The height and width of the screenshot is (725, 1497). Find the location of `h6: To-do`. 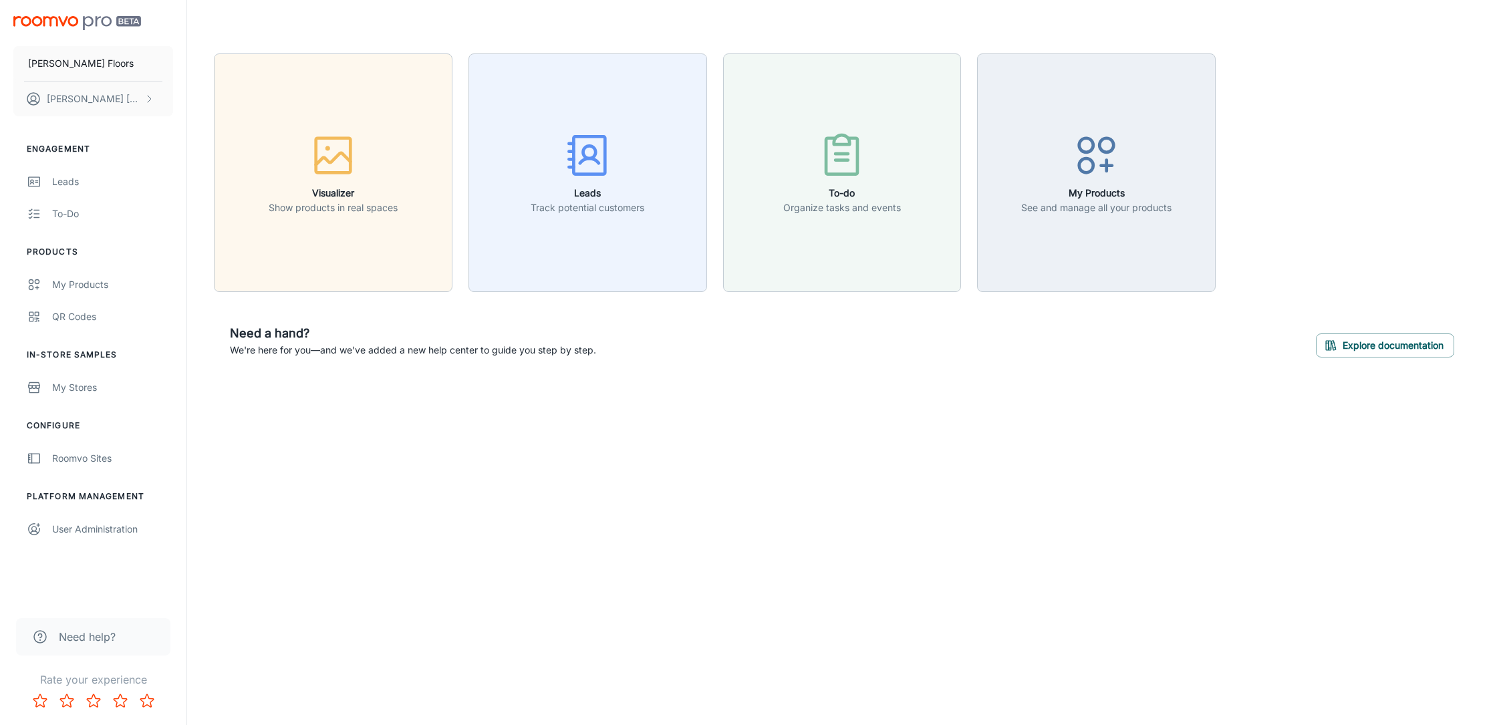

h6: To-do is located at coordinates (842, 193).